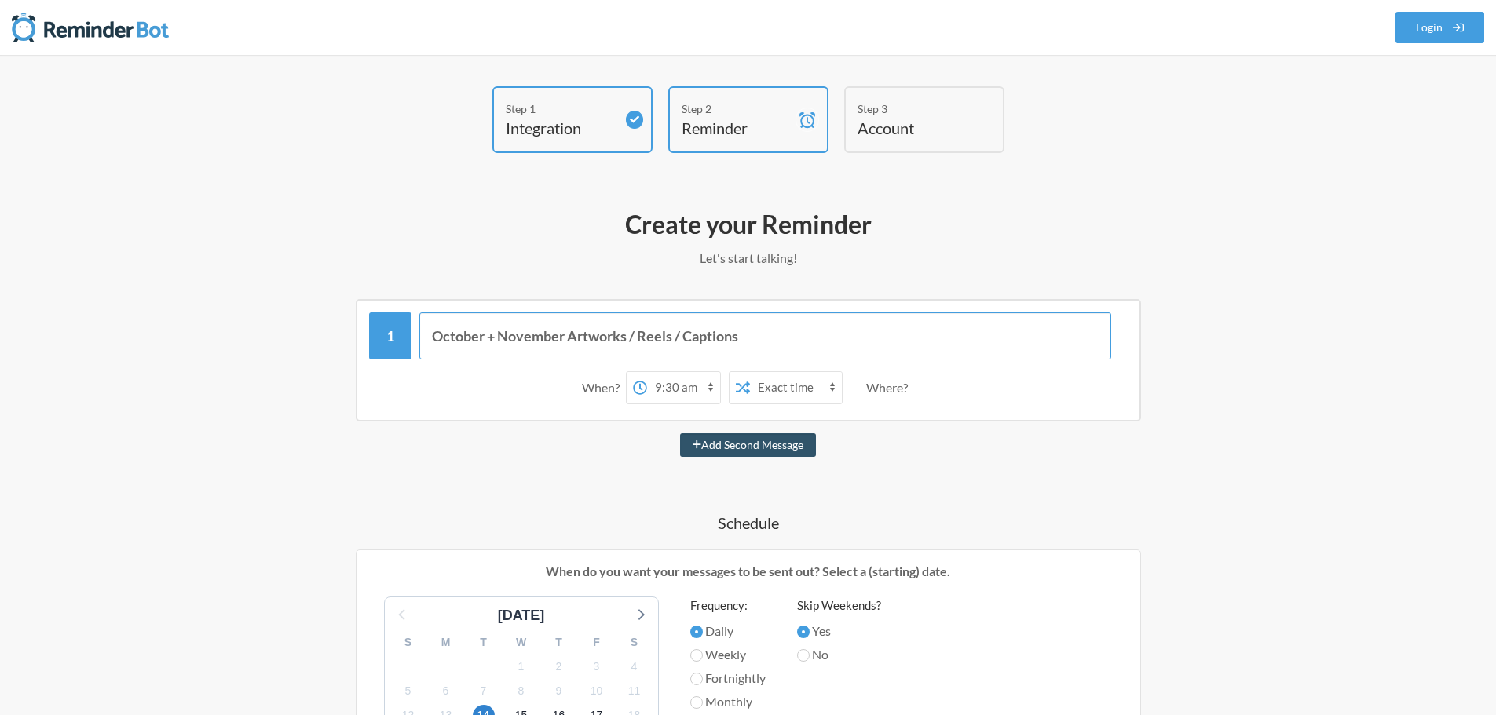 This screenshot has height=715, width=1496. Describe the element at coordinates (561, 108) in the screenshot. I see `div: Step 1` at that location.